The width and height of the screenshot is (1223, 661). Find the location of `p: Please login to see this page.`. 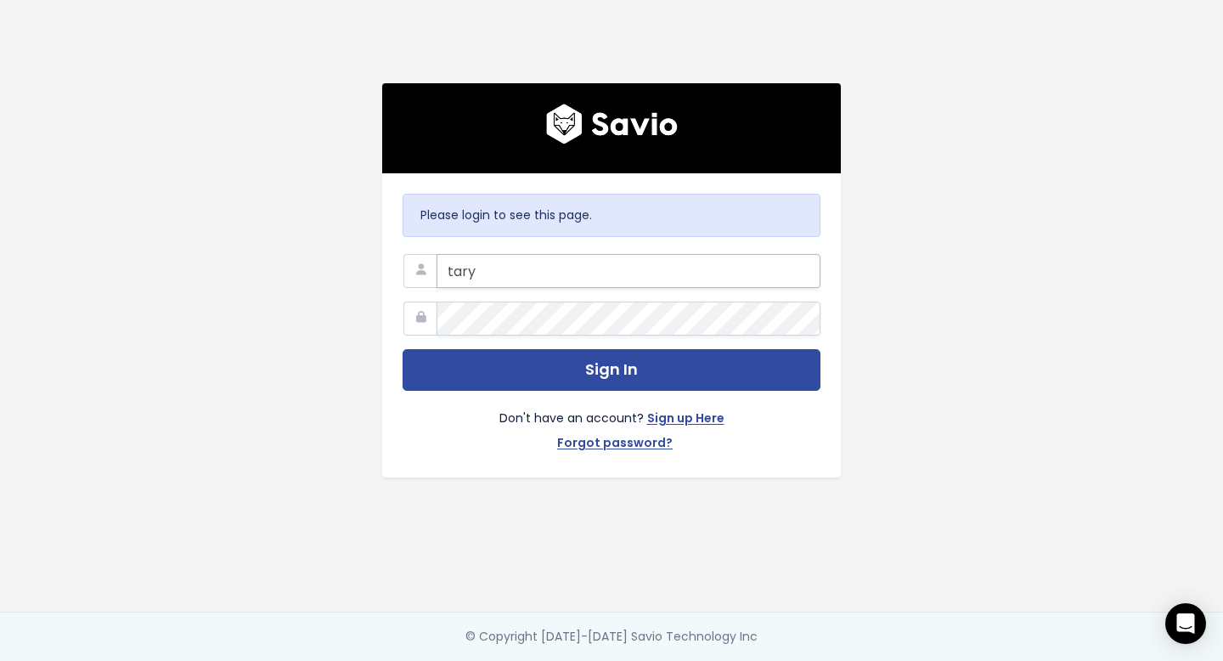

p: Please login to see this page. is located at coordinates (611, 215).